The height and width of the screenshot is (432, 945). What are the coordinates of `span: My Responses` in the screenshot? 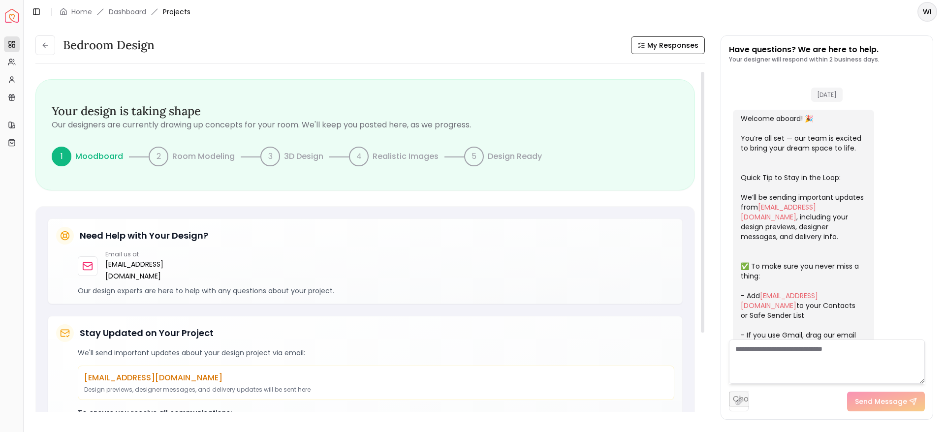 It's located at (673, 45).